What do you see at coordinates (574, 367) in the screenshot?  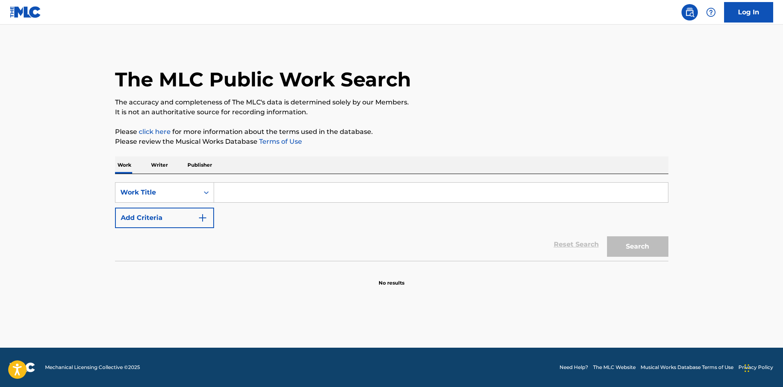 I see `a: Need Help?` at bounding box center [574, 367].